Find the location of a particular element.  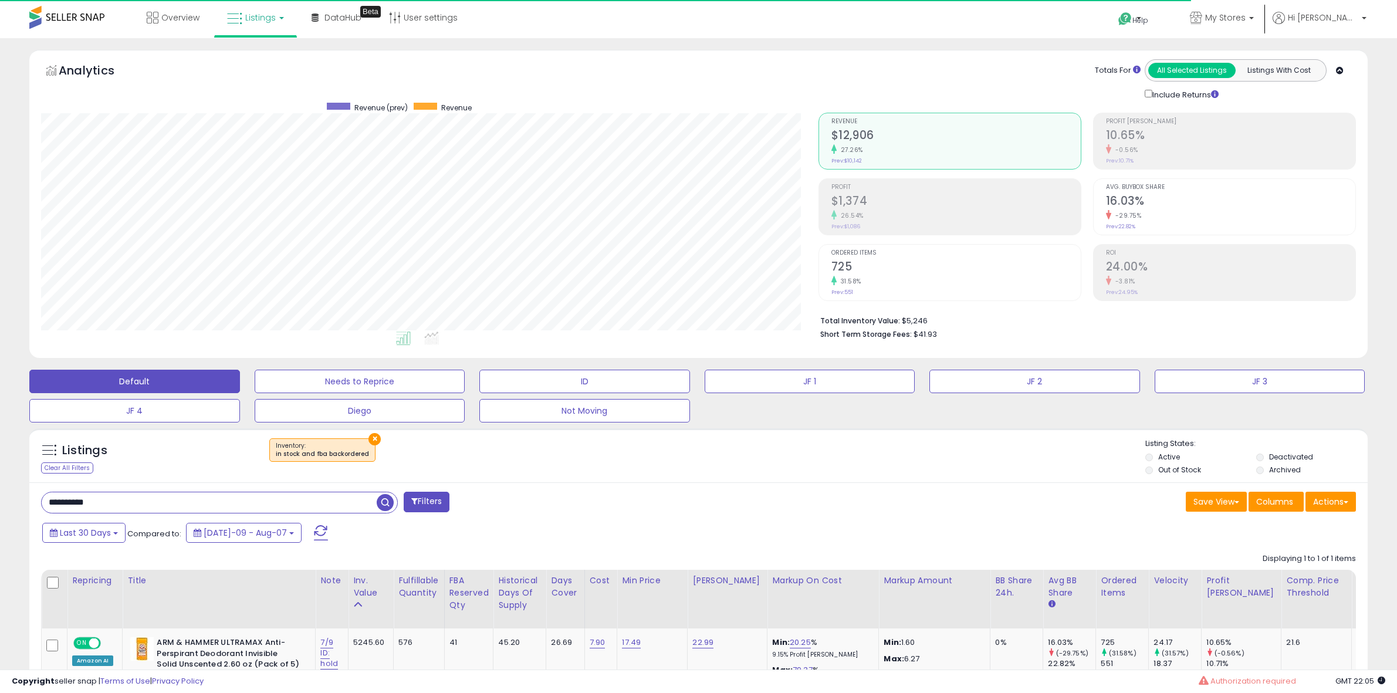

p: Listing States: is located at coordinates (1256, 444).